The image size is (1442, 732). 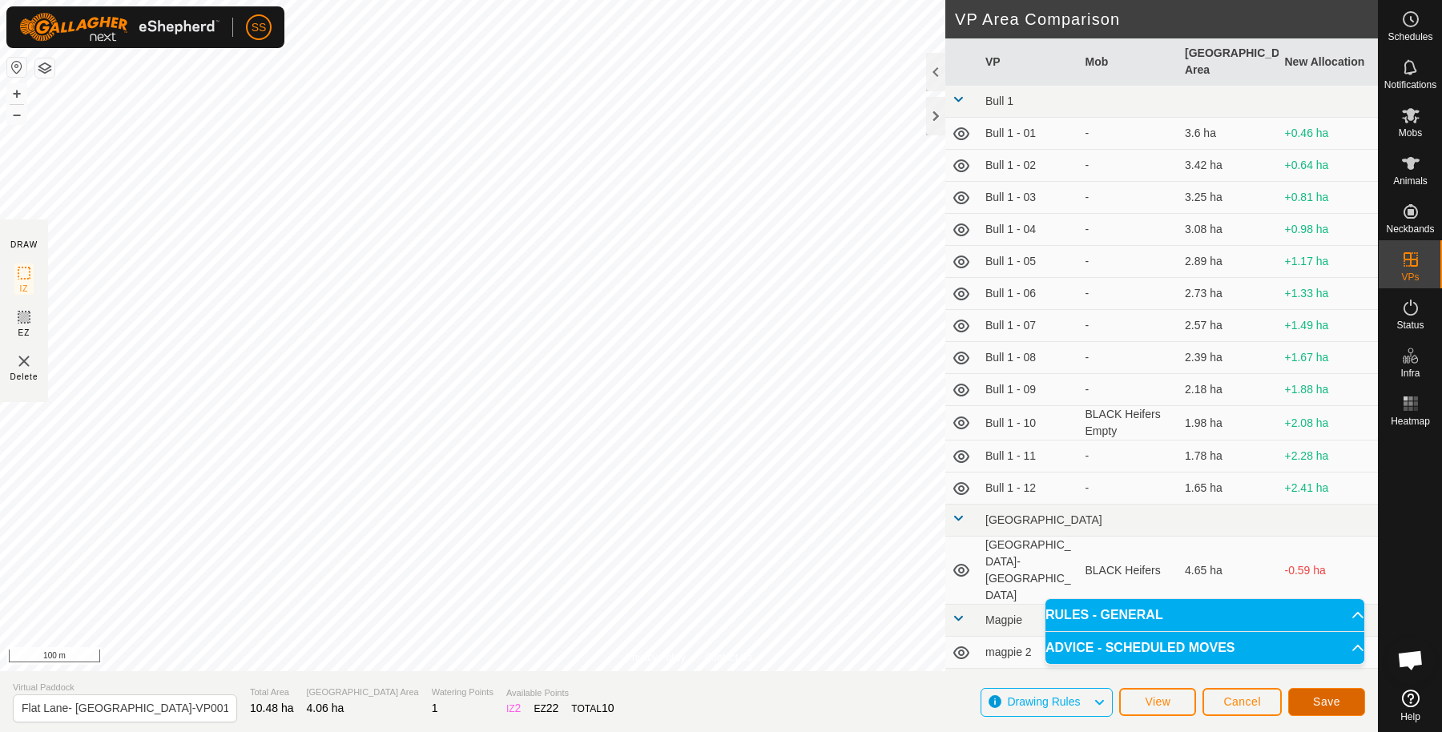 What do you see at coordinates (1029, 62) in the screenshot?
I see `th: VP` at bounding box center [1029, 62].